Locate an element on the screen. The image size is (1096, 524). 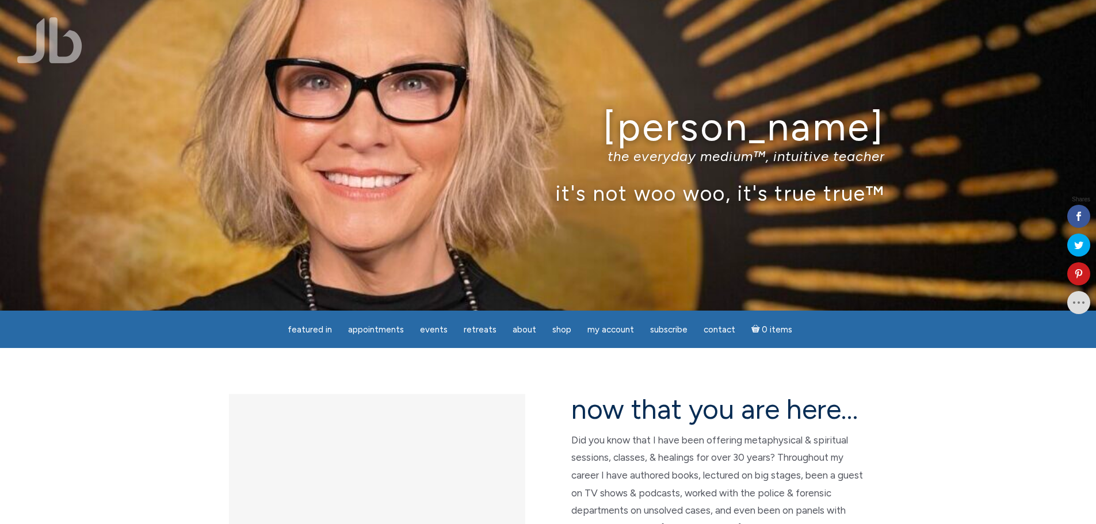
span: My Account is located at coordinates (610, 330).